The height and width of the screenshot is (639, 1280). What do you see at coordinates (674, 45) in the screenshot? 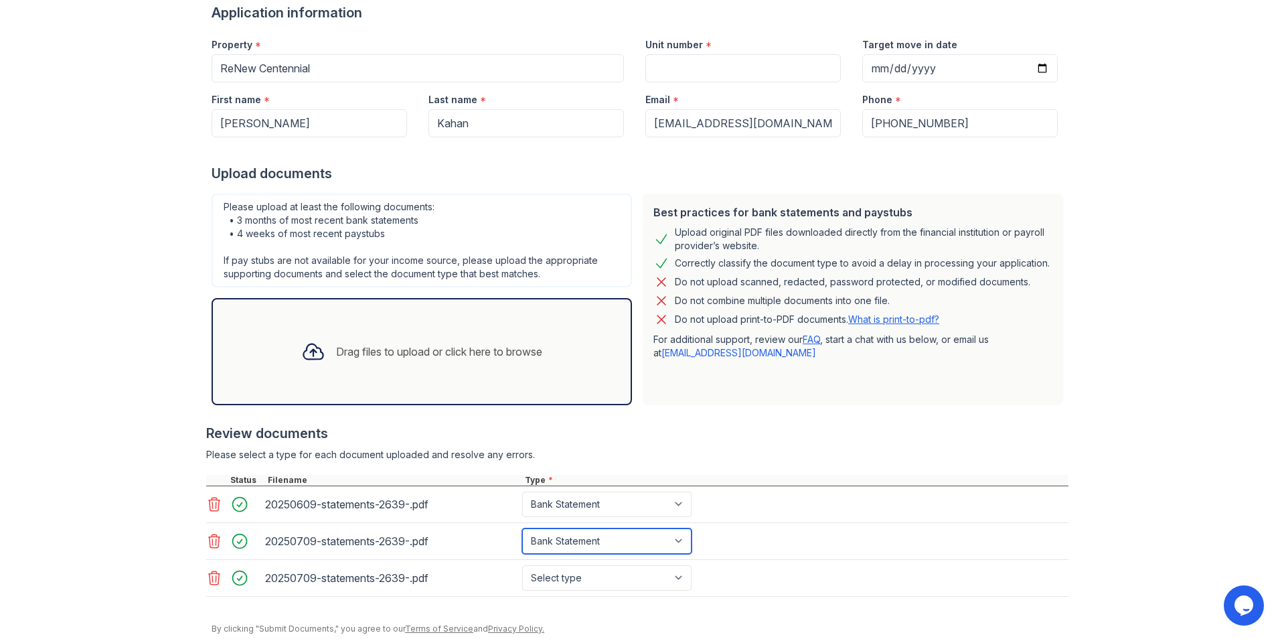
I see `label: Unit number` at bounding box center [674, 45].